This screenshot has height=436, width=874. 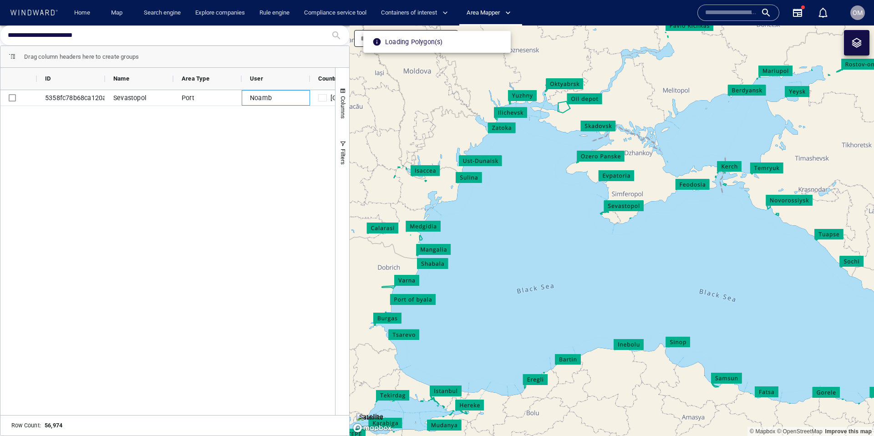 I want to click on div: Press SPACE to select this row., so click(x=360, y=98).